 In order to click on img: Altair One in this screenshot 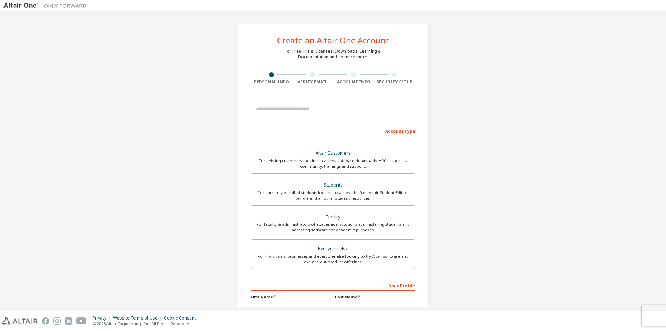, I will do `click(47, 6)`.